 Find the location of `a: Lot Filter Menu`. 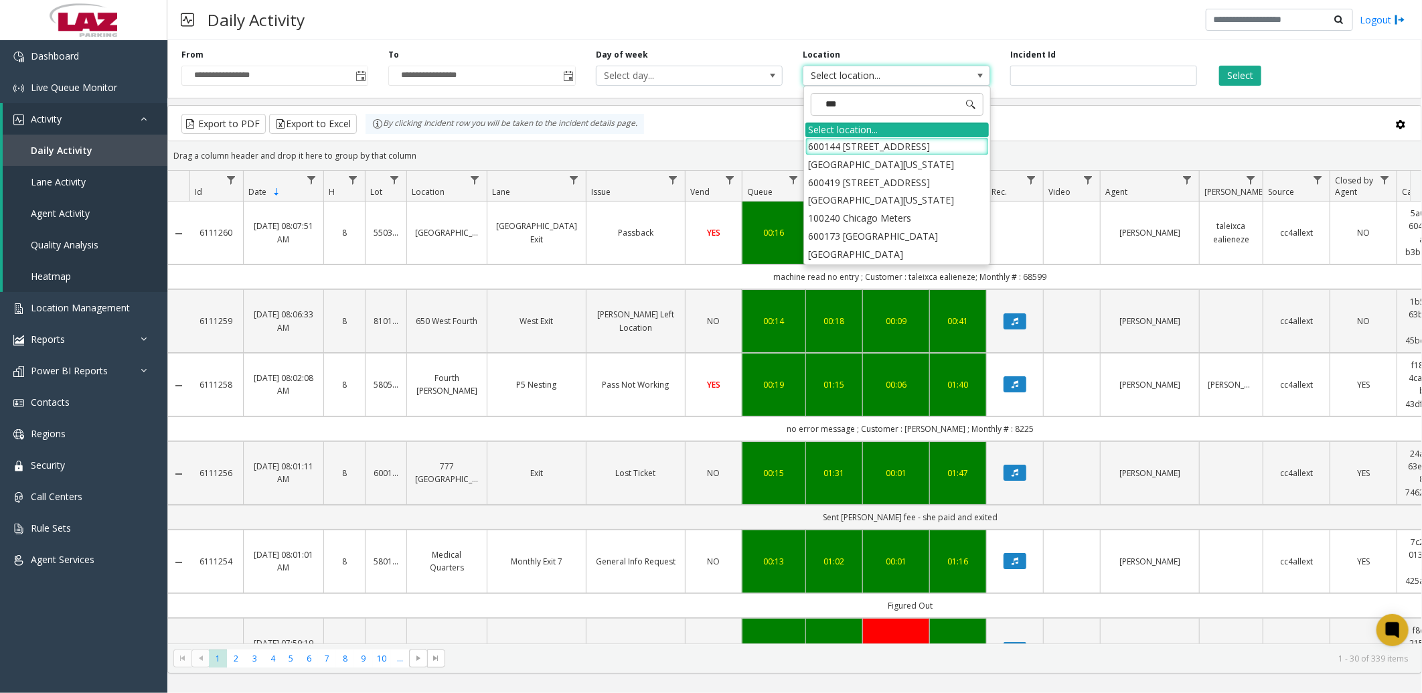

a: Lot Filter Menu is located at coordinates (394, 179).